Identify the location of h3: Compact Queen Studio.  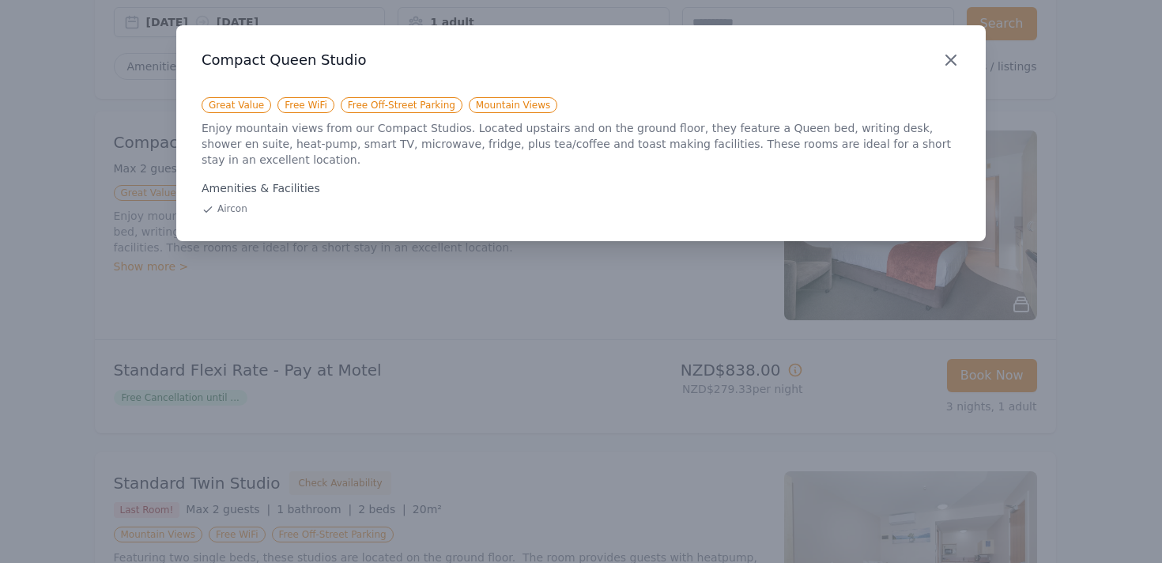
(581, 60).